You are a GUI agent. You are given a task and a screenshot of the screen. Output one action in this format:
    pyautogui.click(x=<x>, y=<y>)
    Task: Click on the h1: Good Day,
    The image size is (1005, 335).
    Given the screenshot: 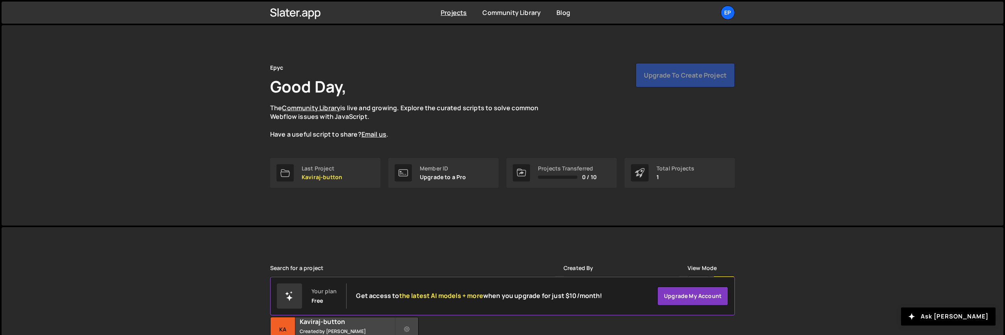 What is the action you would take?
    pyautogui.click(x=308, y=86)
    